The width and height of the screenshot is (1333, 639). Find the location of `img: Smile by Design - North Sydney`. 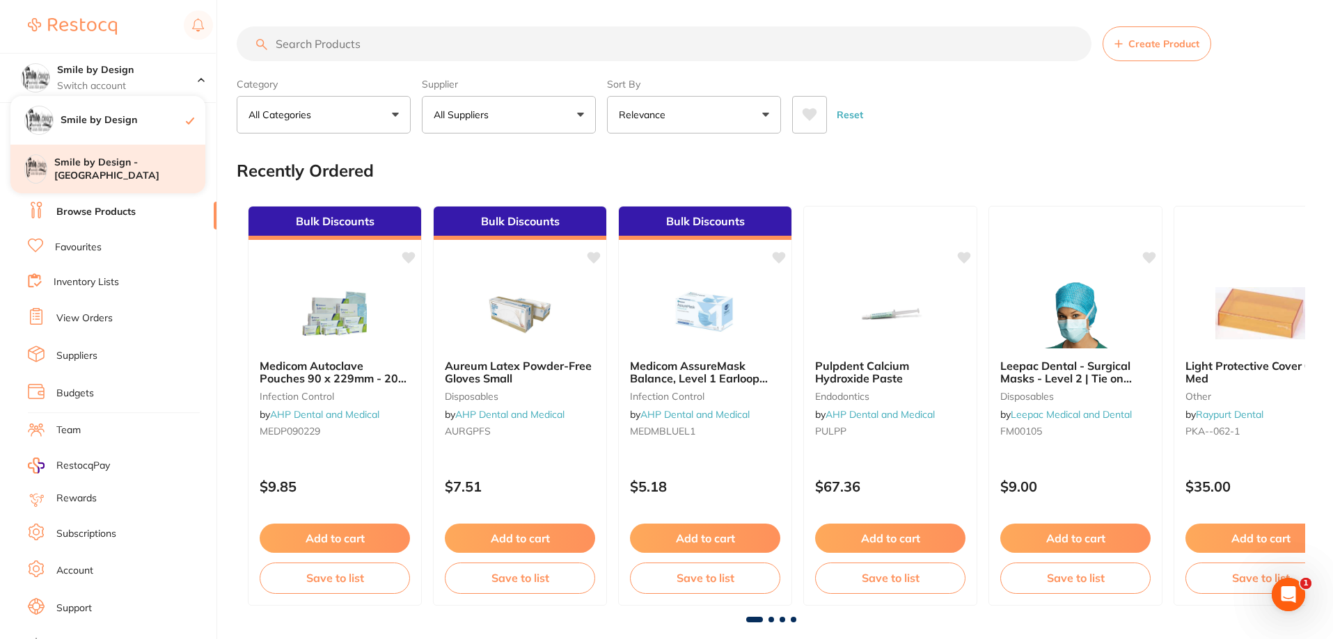

img: Smile by Design - North Sydney is located at coordinates (35, 166).